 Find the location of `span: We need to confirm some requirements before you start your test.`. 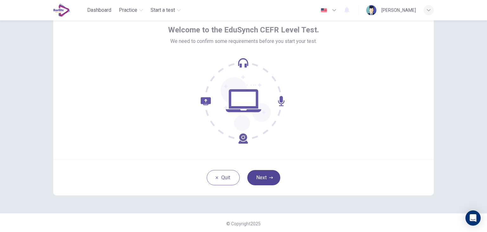

span: We need to confirm some requirements before you start your test. is located at coordinates (244, 41).